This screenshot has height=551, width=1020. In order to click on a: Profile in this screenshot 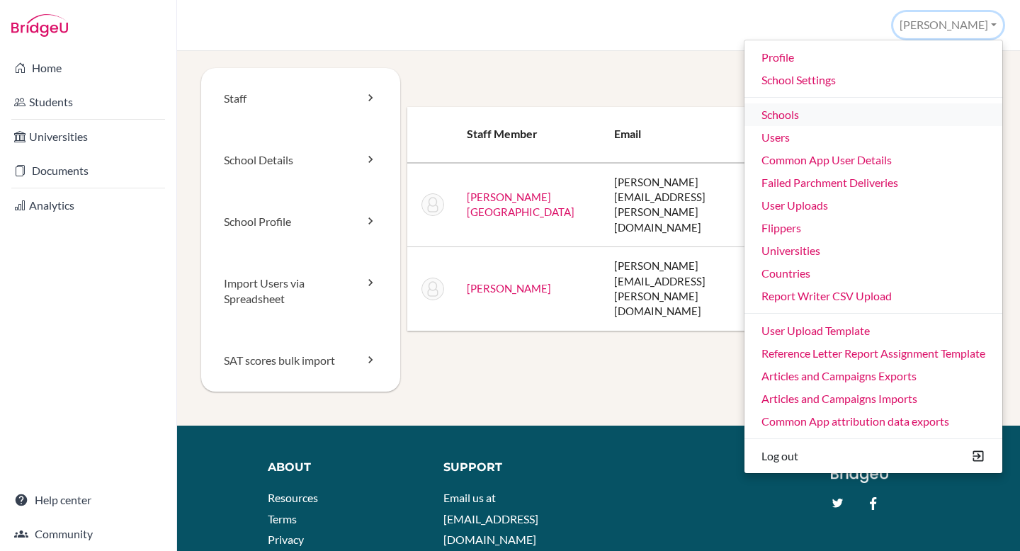, I will do `click(873, 57)`.